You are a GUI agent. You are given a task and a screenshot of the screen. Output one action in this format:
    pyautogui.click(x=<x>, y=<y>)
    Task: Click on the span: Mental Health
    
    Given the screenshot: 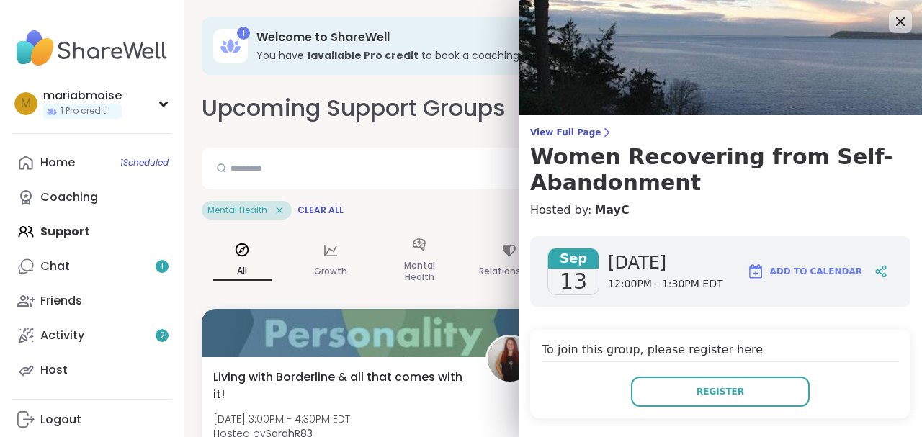 What is the action you would take?
    pyautogui.click(x=237, y=210)
    